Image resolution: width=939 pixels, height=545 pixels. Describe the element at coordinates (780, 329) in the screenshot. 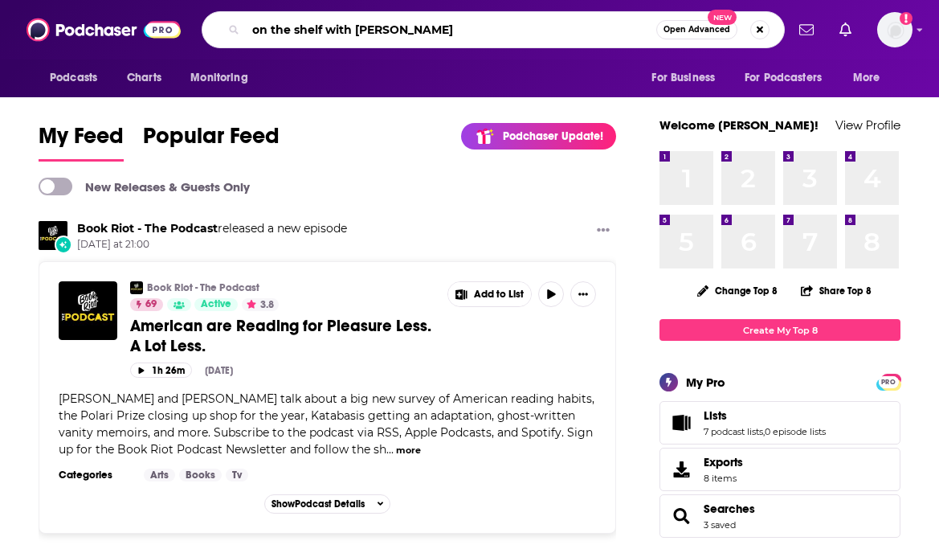

I see `a: Create My Top 8` at that location.